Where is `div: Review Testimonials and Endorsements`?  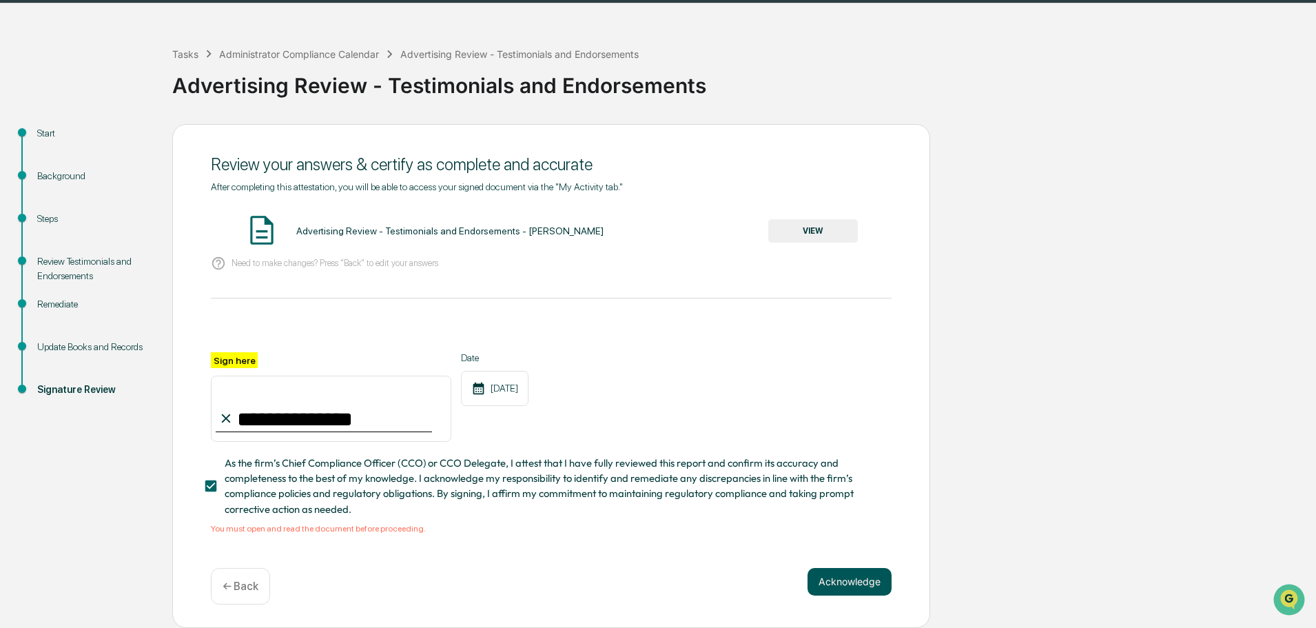
div: Review Testimonials and Endorsements is located at coordinates (94, 269).